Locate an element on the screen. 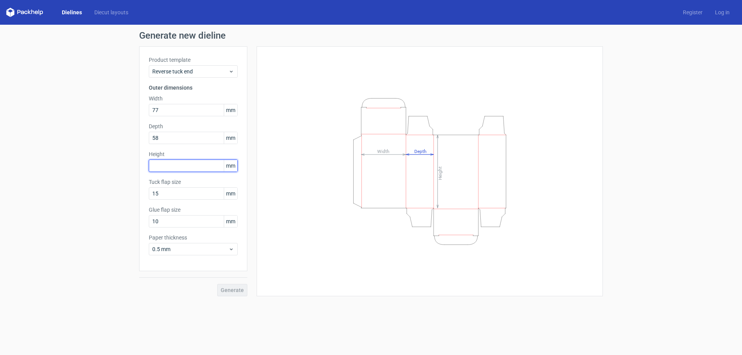  span: 0.5 mm is located at coordinates (190, 249).